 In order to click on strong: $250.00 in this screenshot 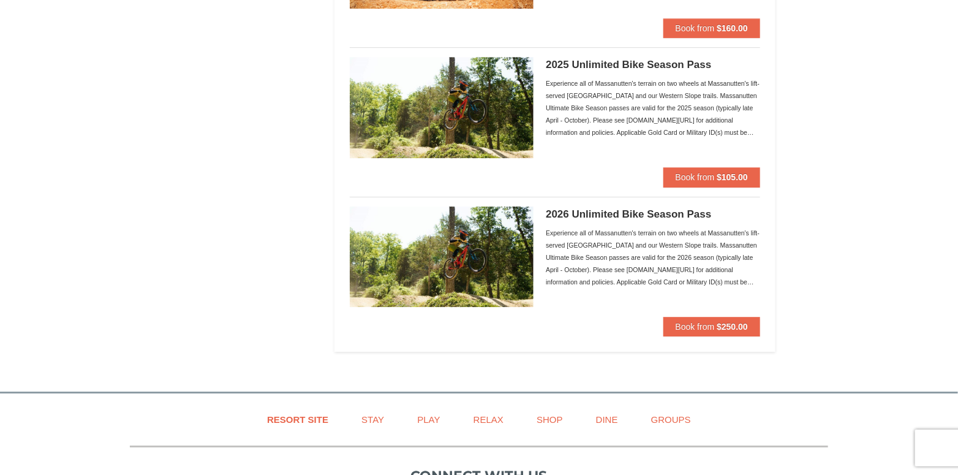, I will do `click(732, 327)`.